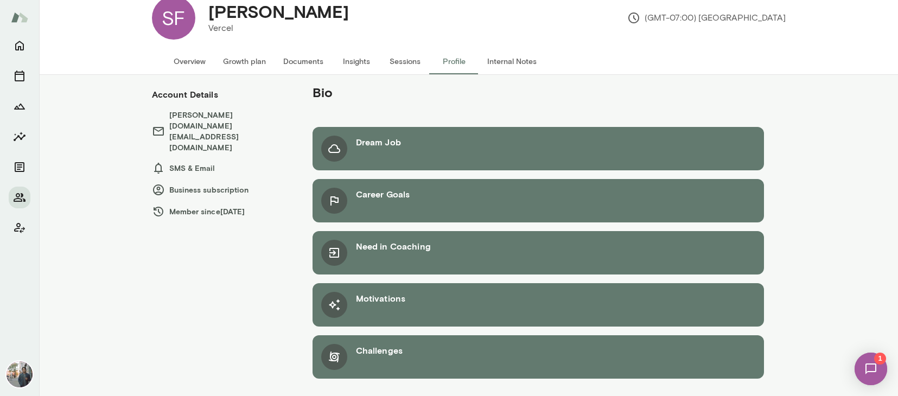 This screenshot has height=396, width=898. I want to click on button: Client app, so click(20, 228).